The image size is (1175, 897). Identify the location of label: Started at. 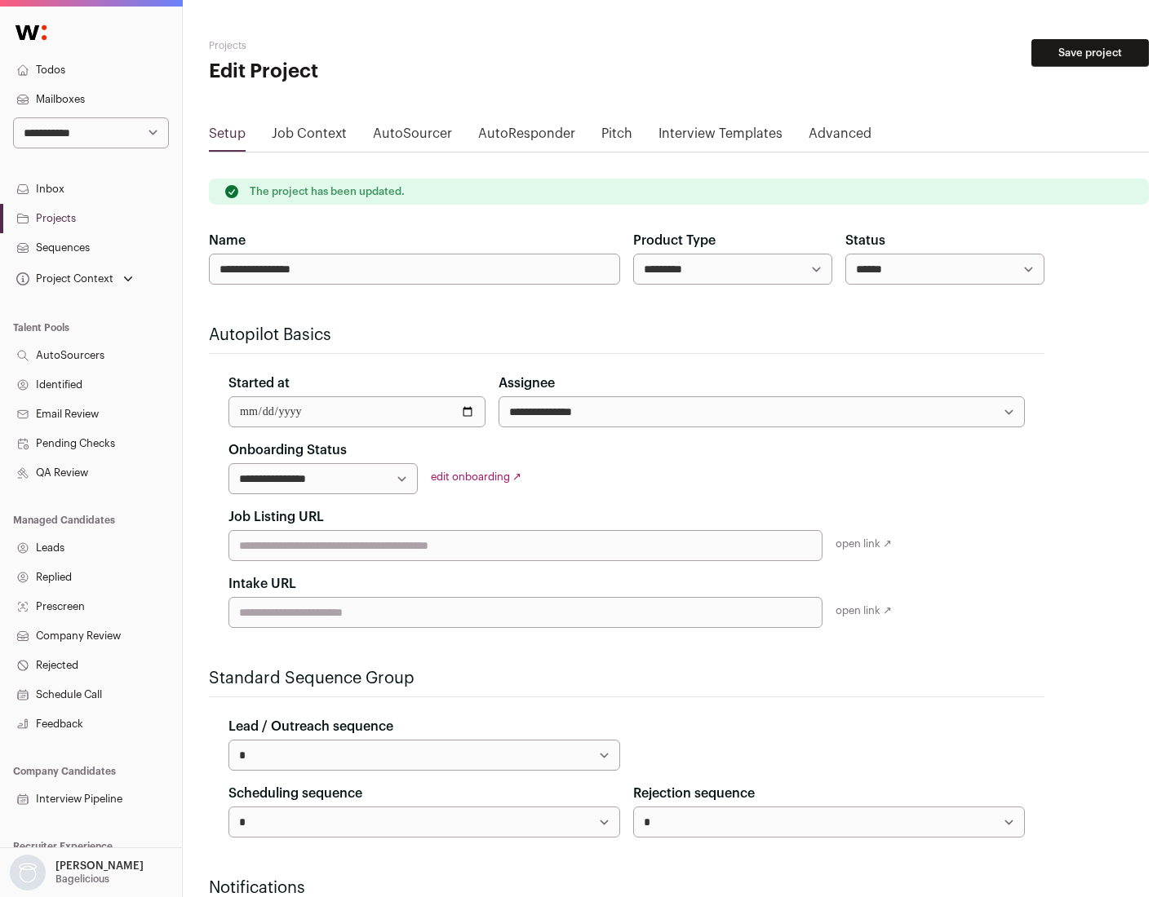
(259, 383).